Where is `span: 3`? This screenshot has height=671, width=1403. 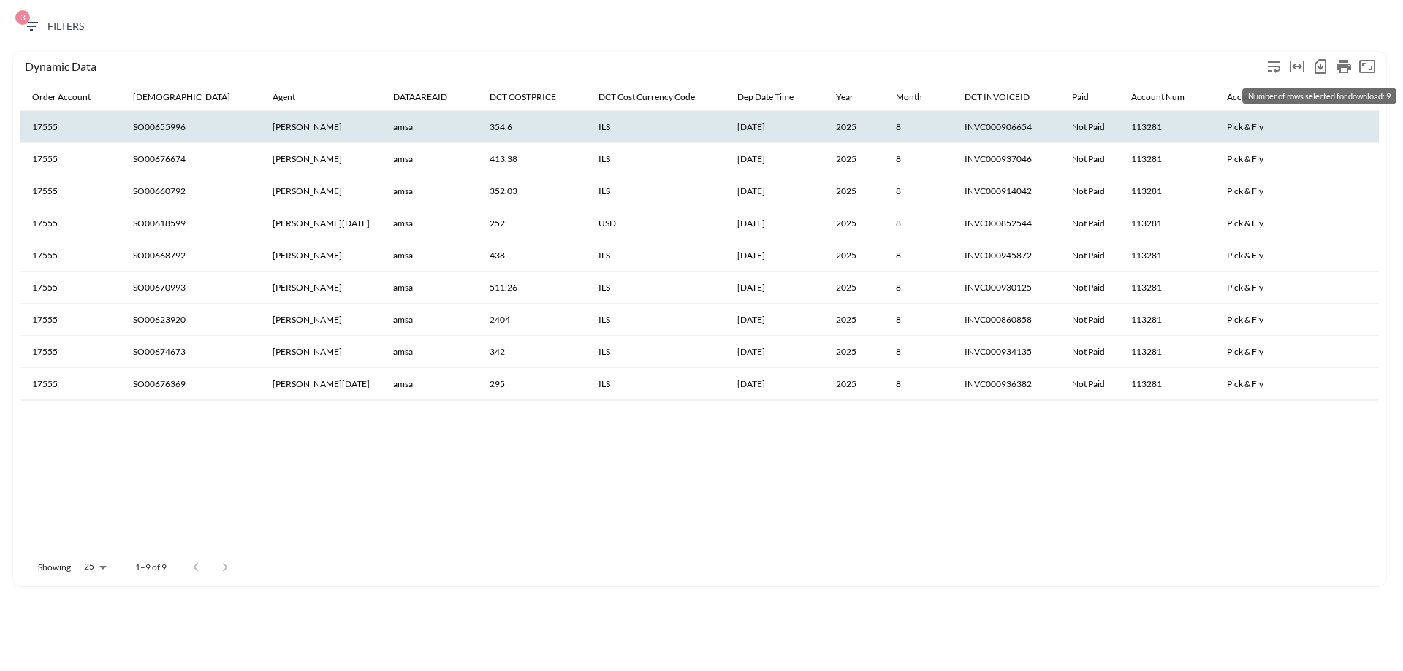
span: 3 is located at coordinates (23, 18).